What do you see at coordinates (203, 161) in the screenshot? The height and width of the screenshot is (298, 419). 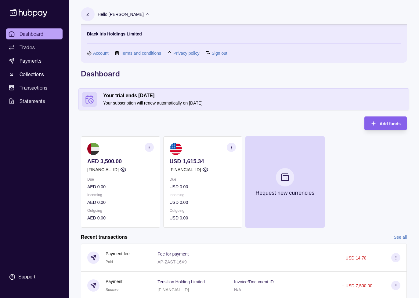 I see `p: USD 1,615.34` at bounding box center [203, 161].